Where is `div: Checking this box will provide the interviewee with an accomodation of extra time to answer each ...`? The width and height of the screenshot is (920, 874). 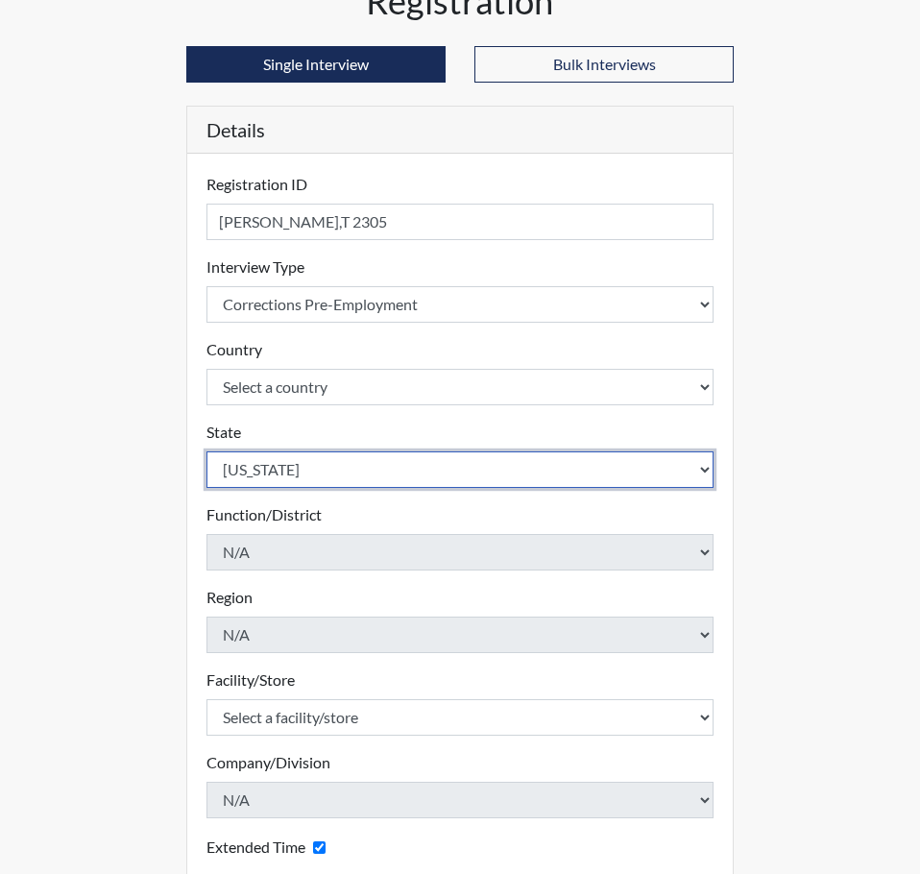 div: Checking this box will provide the interviewee with an accomodation of extra time to answer each ... is located at coordinates (270, 847).